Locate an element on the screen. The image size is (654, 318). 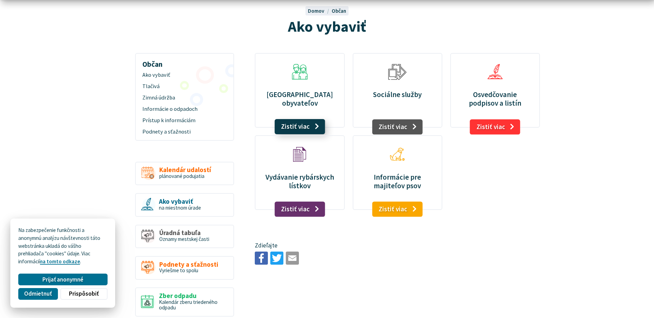
span: Vyriešme to spolu is located at coordinates (179, 271).